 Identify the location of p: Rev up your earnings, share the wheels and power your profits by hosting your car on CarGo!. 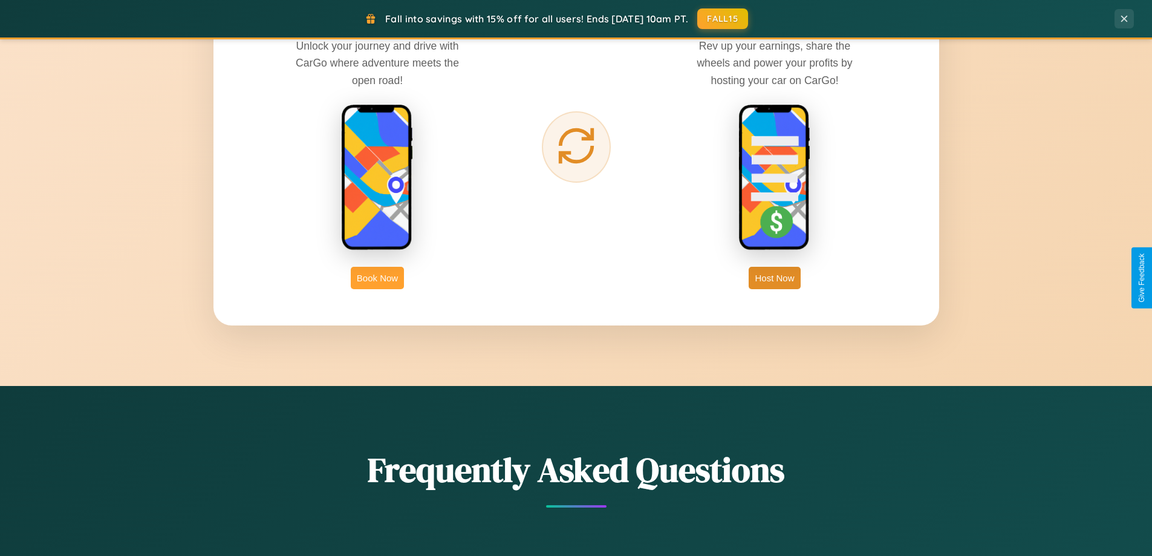
(775, 63).